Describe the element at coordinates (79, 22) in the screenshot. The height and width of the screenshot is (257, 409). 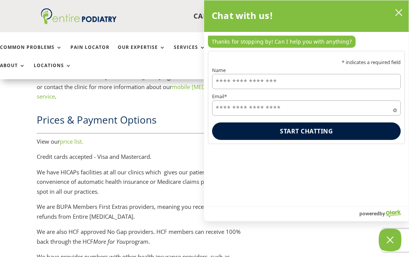
I see `a: Entire Podiatry` at that location.